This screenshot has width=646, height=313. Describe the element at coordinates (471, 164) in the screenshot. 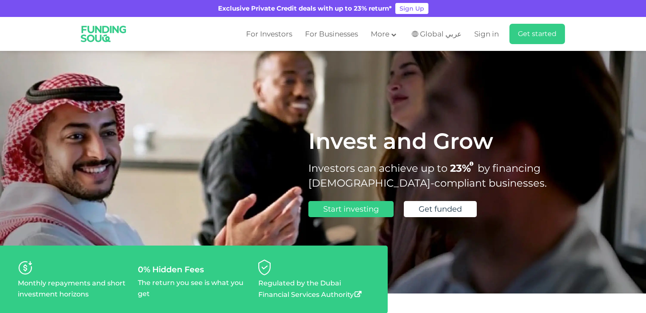

I see `i: 23% IRR (expected) ~ 15% Net yield (expected)` at that location.